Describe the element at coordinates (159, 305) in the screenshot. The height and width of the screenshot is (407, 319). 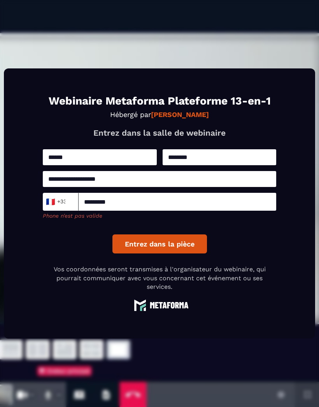
I see `img: logo` at that location.